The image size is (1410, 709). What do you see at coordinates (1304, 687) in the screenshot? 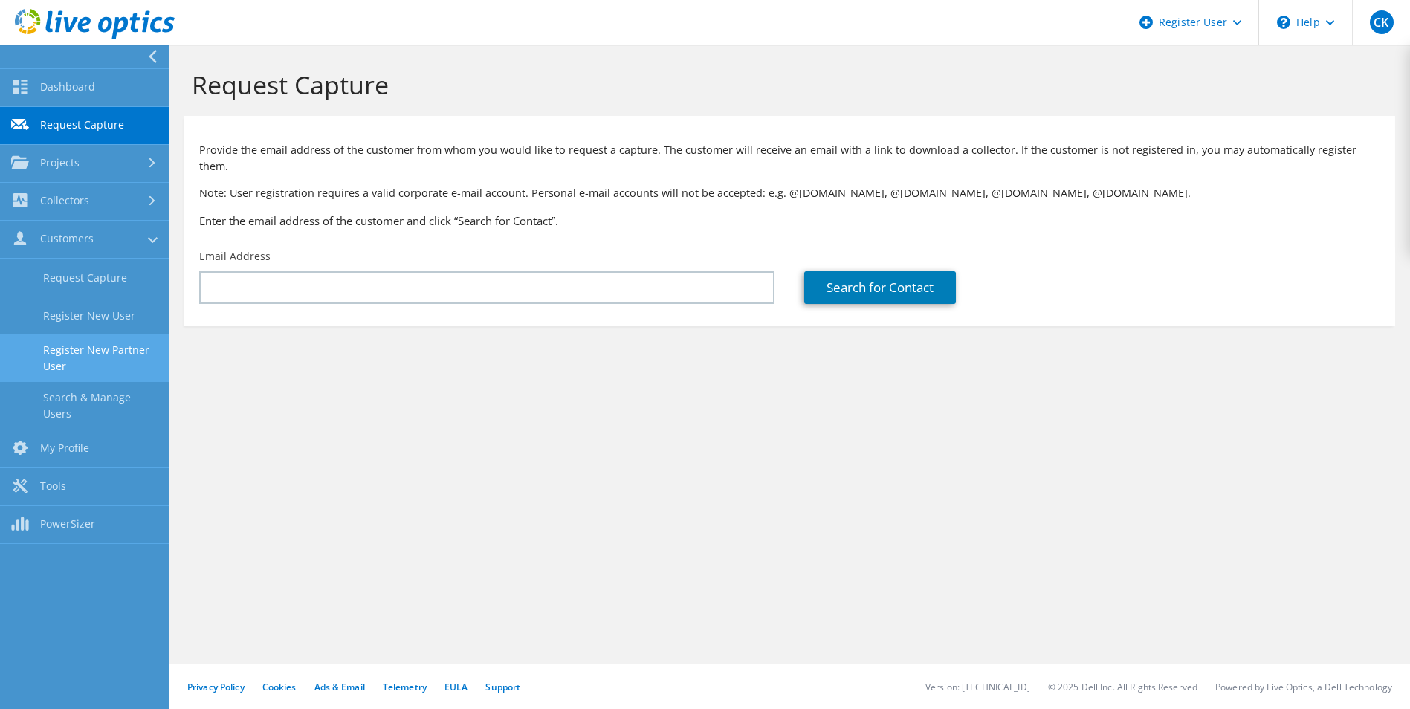
I see `li: Powered by Live Optics, a Dell Technology` at bounding box center [1304, 687].